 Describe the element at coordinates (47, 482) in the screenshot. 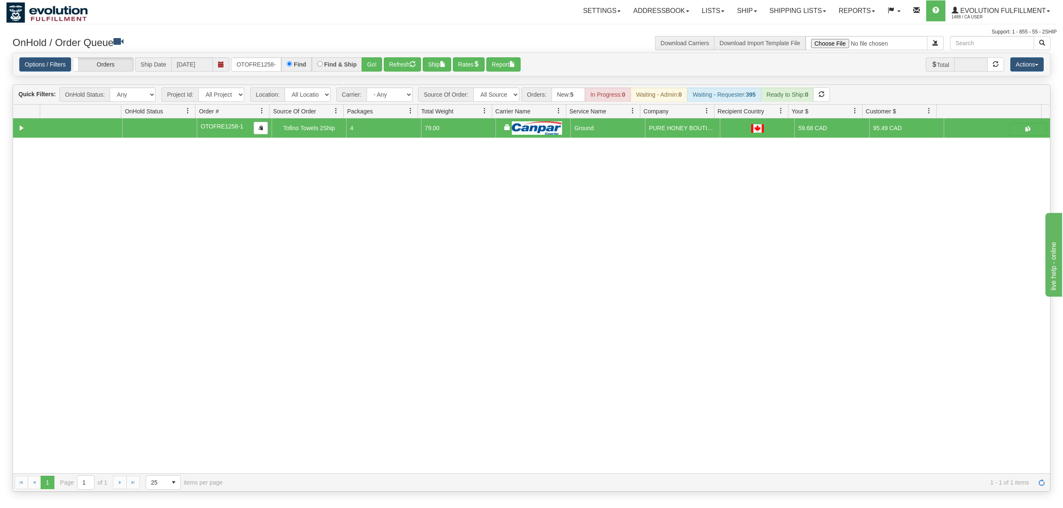

I see `span: Page 1` at that location.